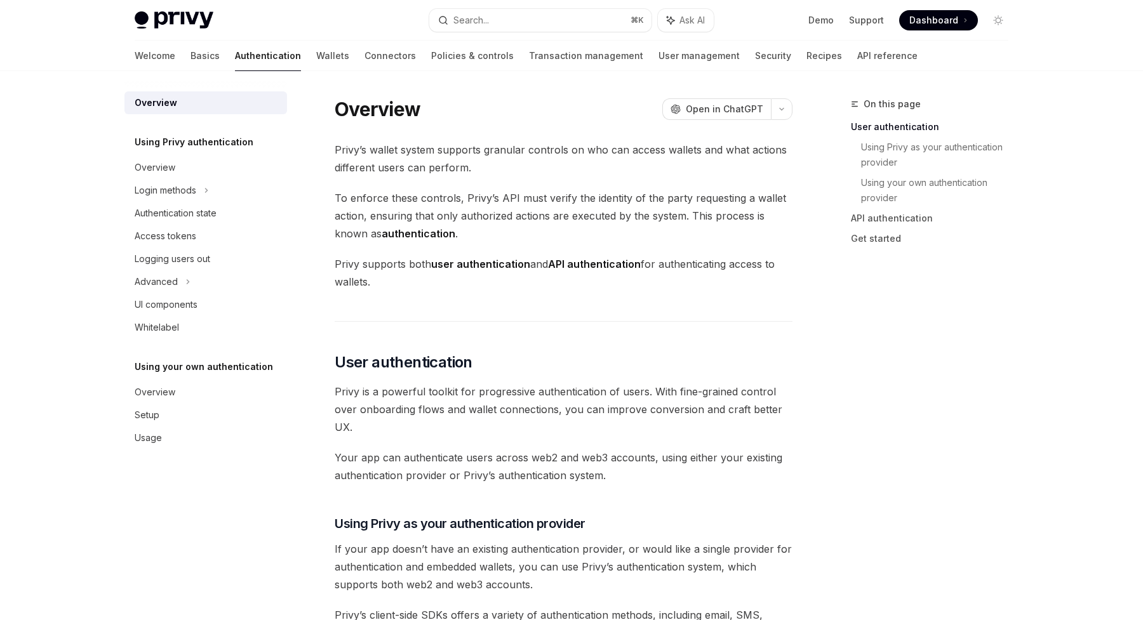 This screenshot has height=620, width=1143. Describe the element at coordinates (268, 56) in the screenshot. I see `a: Authentication` at that location.